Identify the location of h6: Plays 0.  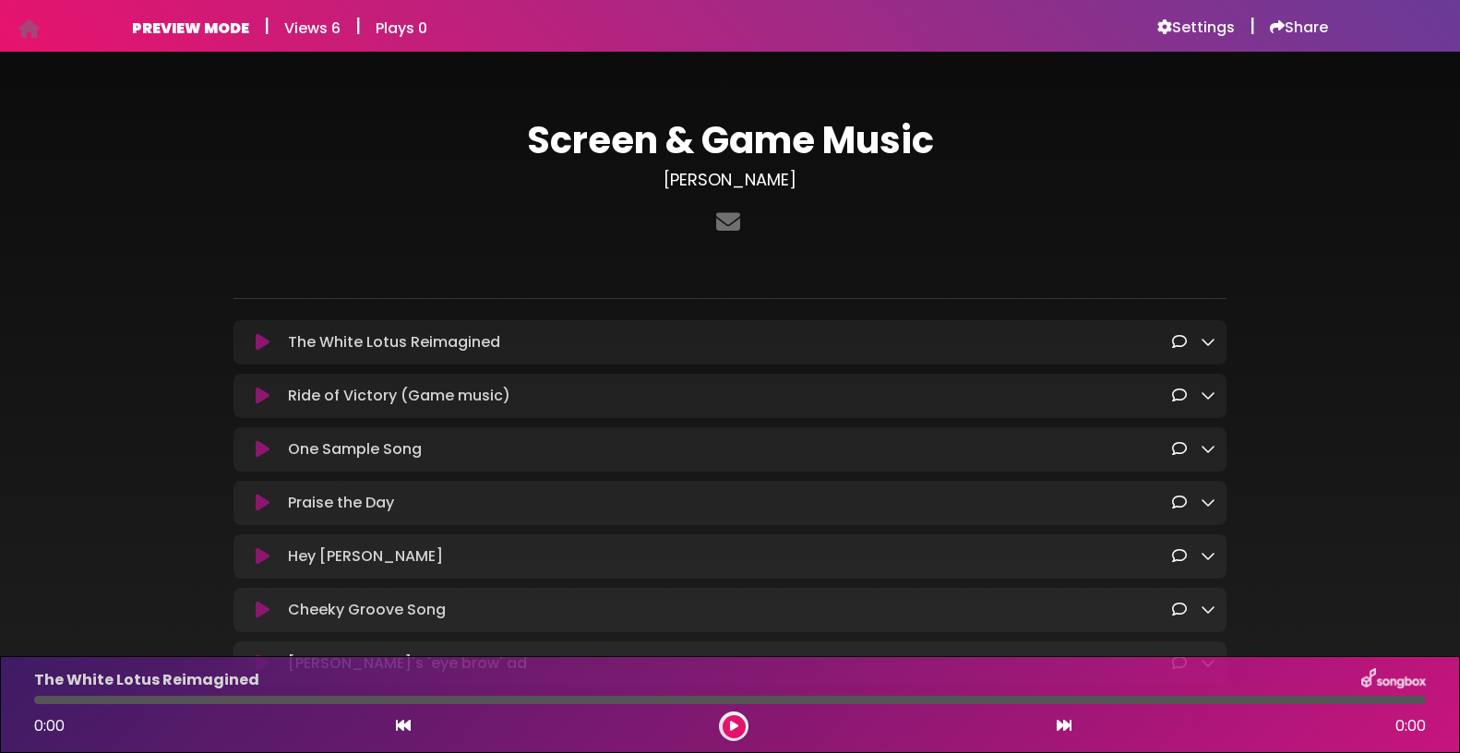
(401, 28).